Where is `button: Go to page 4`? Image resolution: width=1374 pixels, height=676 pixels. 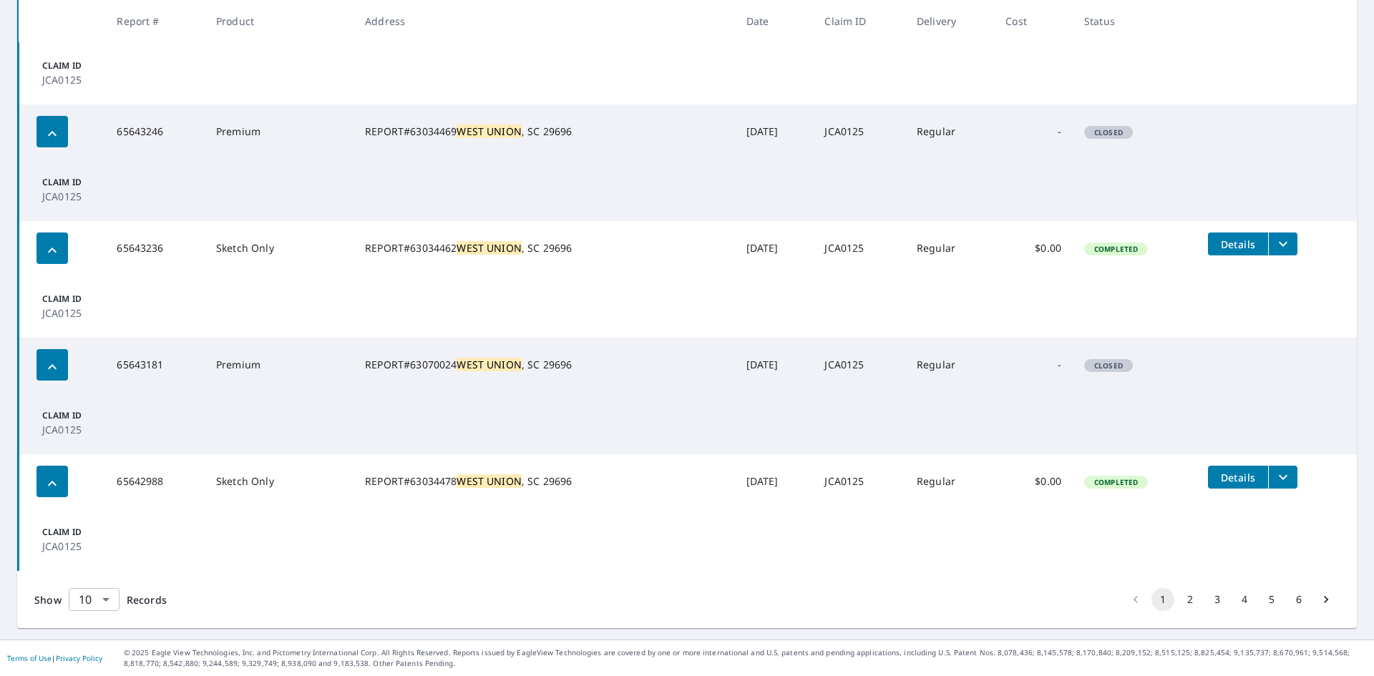
button: Go to page 4 is located at coordinates (1245, 600).